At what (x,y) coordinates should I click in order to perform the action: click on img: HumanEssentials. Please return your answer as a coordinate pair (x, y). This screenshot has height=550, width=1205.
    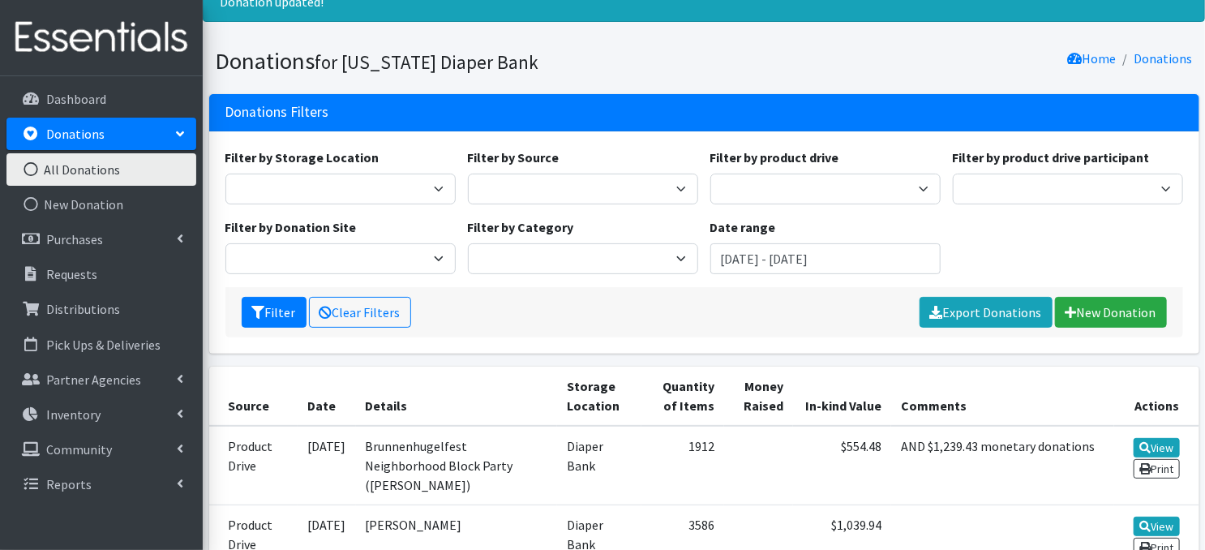
    Looking at the image, I should click on (101, 37).